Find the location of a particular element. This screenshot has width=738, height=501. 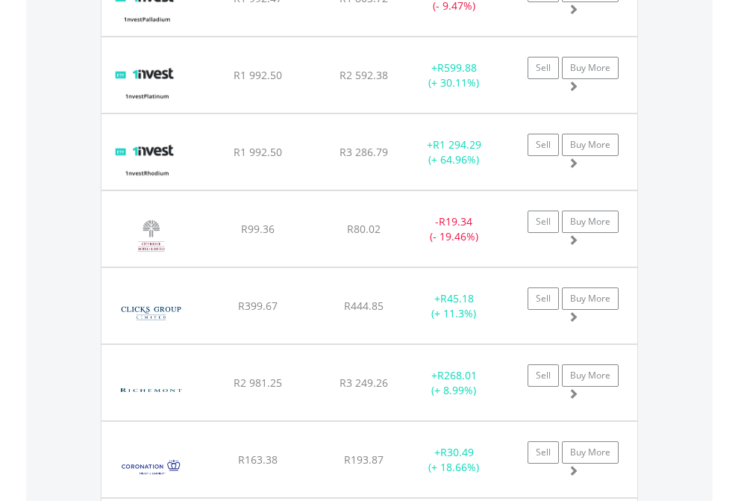

div: + (+ 64.96%) is located at coordinates (454, 152).